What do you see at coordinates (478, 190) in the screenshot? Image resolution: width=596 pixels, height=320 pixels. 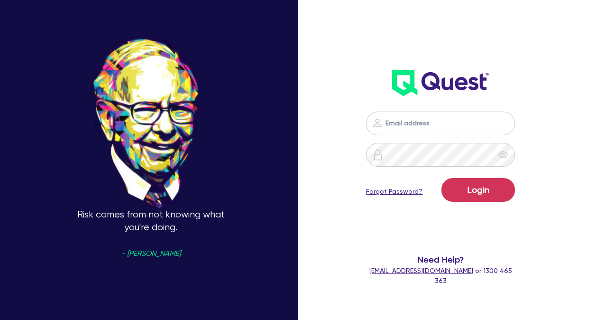 I see `button: Login` at bounding box center [478, 190].